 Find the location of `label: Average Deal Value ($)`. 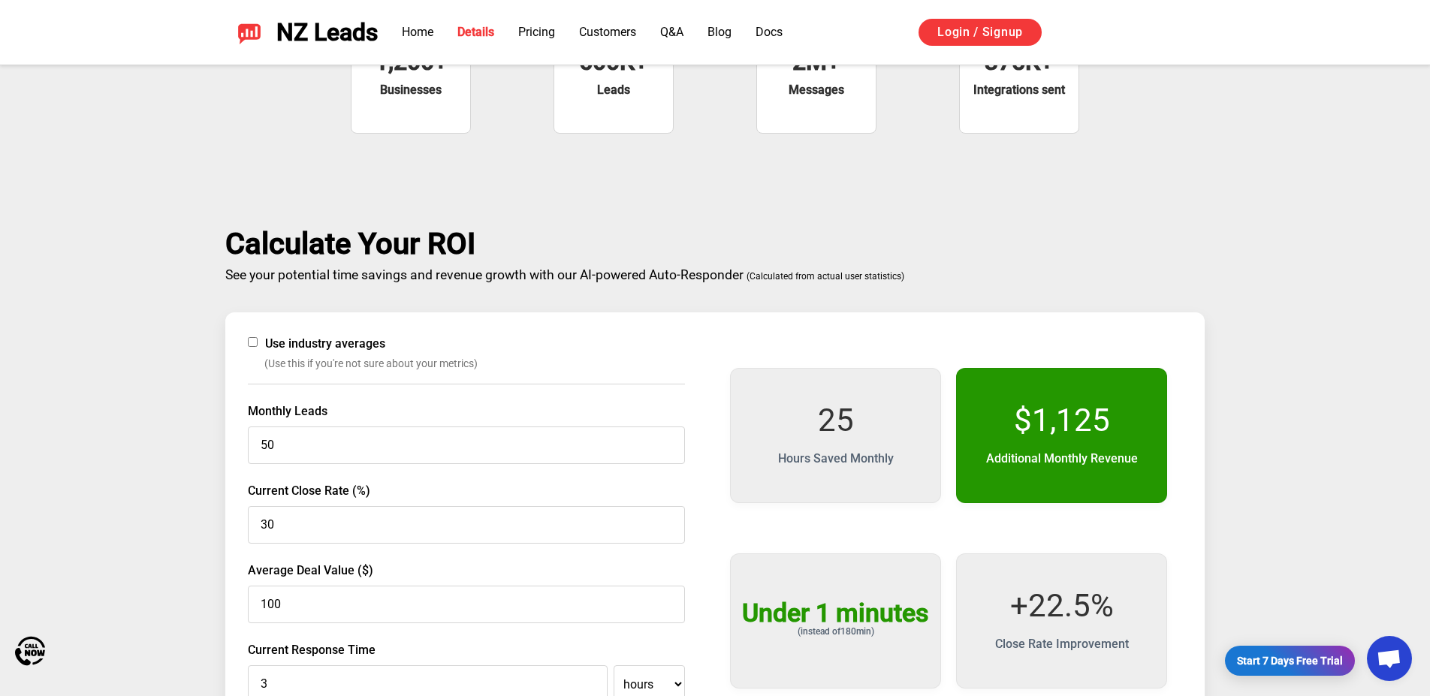

label: Average Deal Value ($) is located at coordinates (467, 571).